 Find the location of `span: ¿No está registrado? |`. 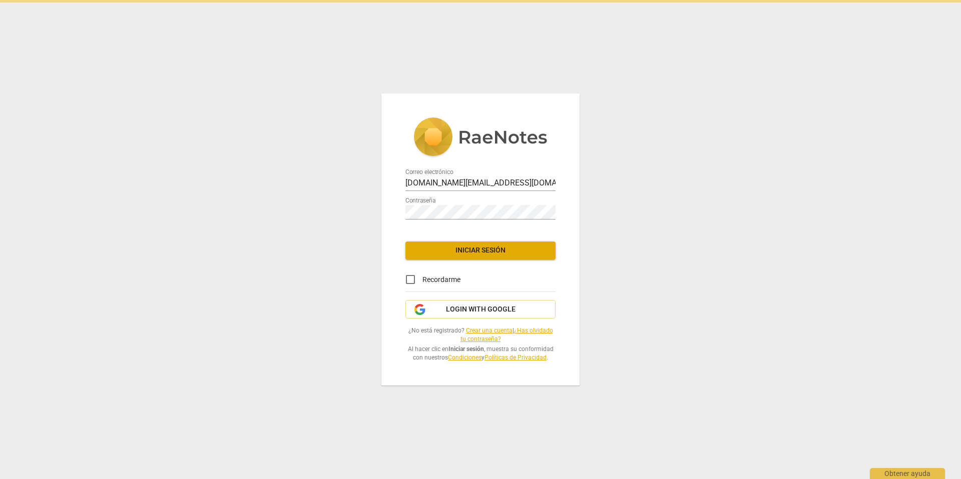

span: ¿No está registrado? | is located at coordinates (480, 335).